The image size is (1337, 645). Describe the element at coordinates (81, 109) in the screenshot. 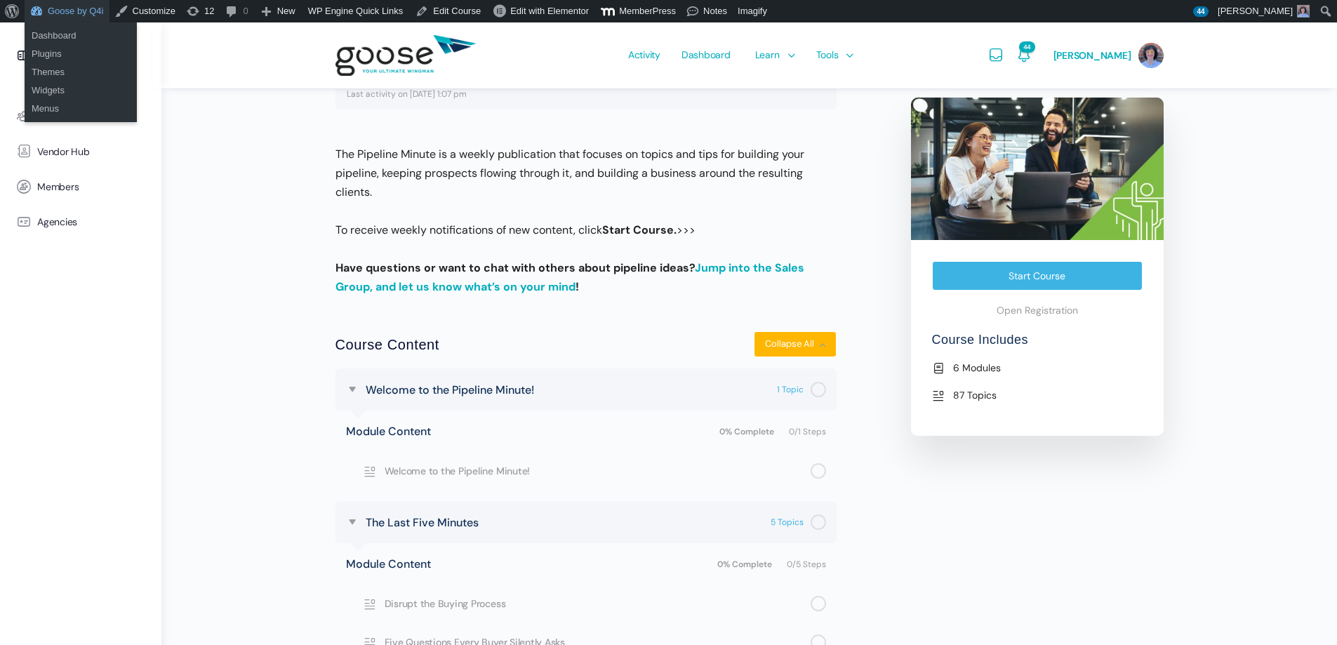

I see `a: Menus` at that location.